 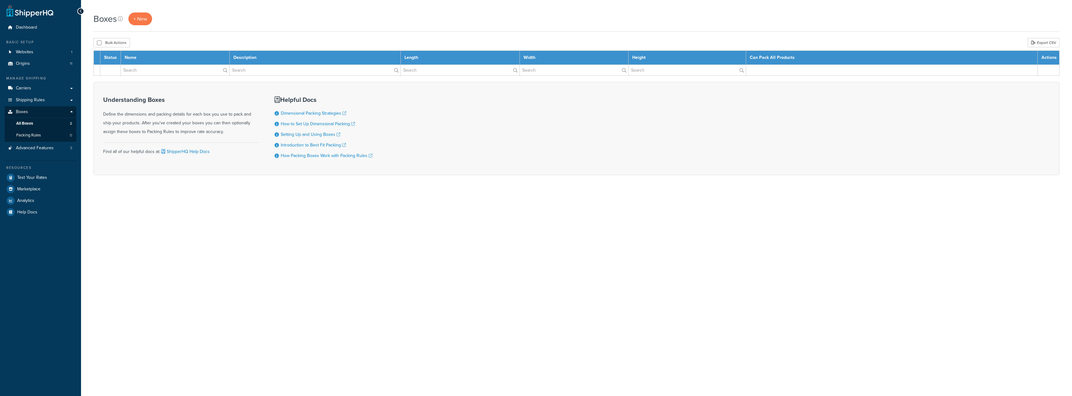 What do you see at coordinates (40, 27) in the screenshot?
I see `a: Dashboard` at bounding box center [40, 27].